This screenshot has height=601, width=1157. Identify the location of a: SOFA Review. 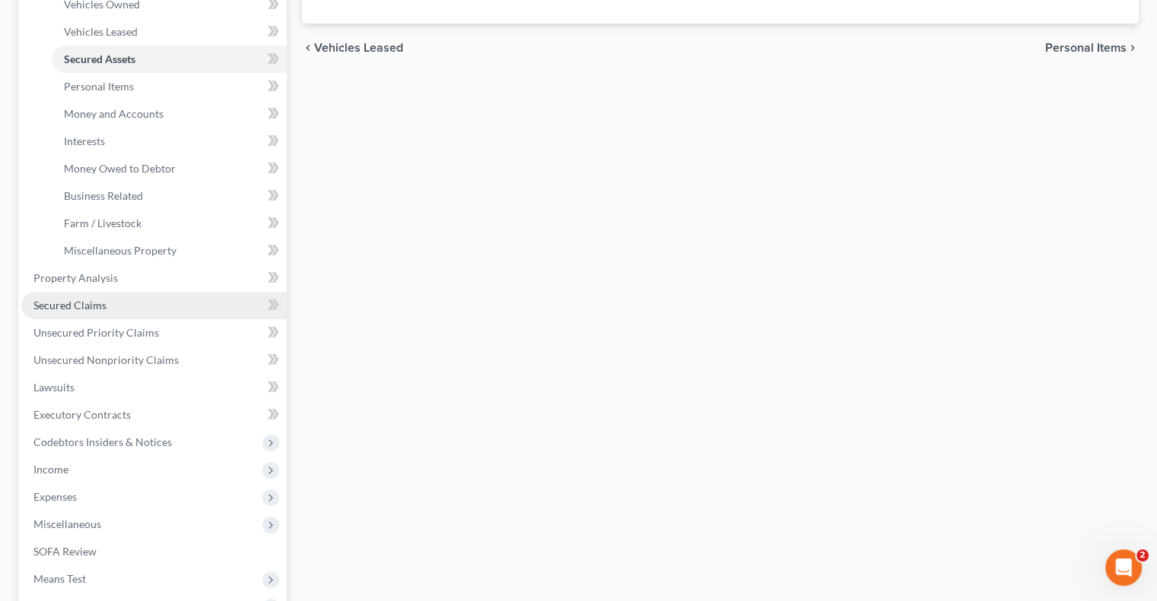
(154, 552).